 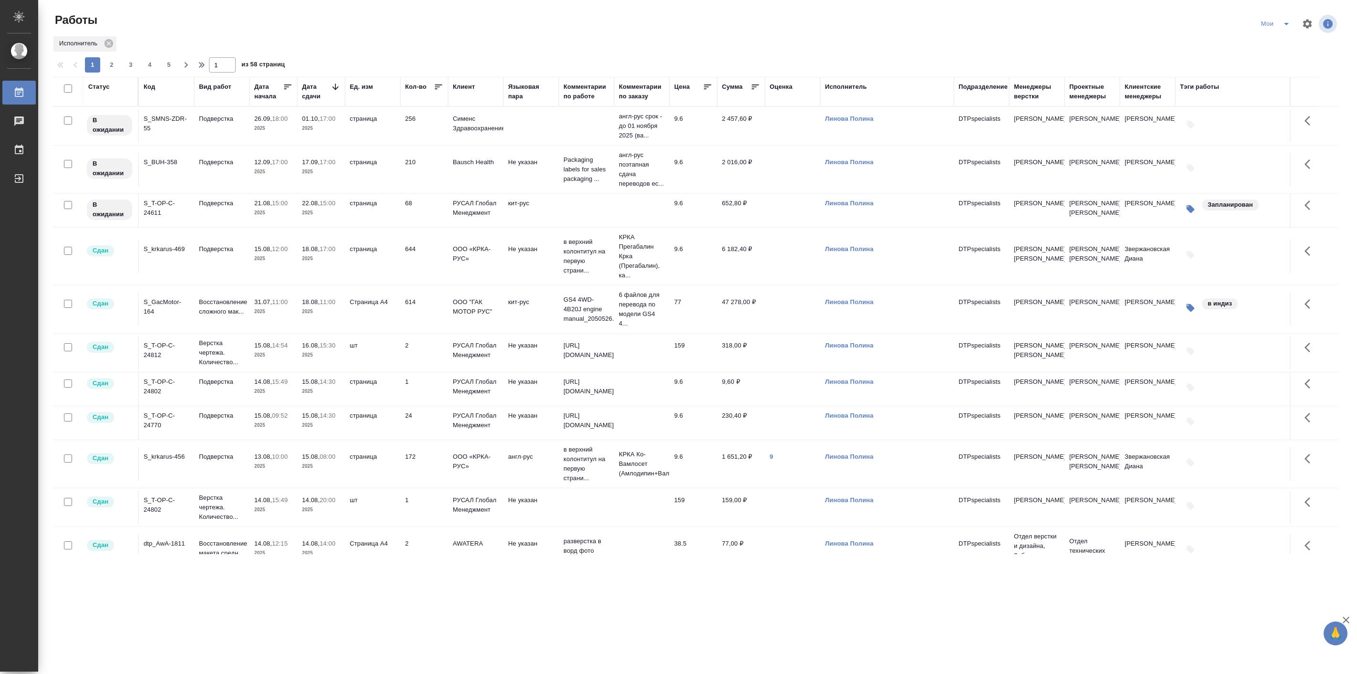 I want to click on p: 14:54, so click(x=280, y=345).